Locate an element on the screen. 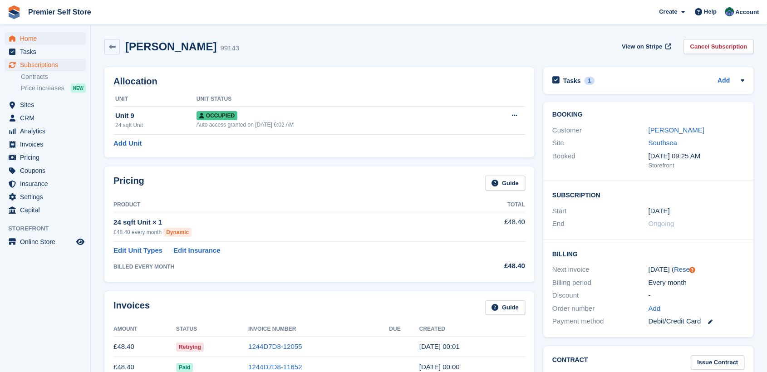 The image size is (767, 372). div: 1 is located at coordinates (589, 81).